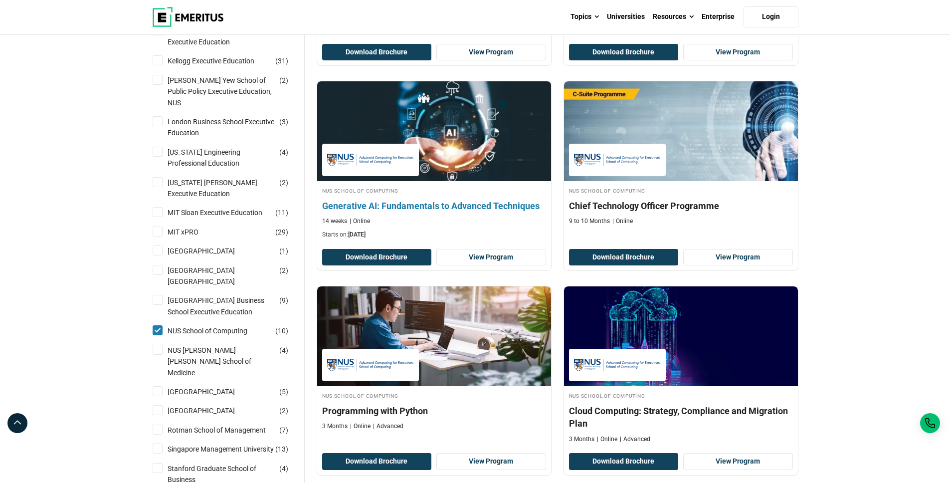  Describe the element at coordinates (680, 417) in the screenshot. I see `h4: Cloud Computing: Strategy, Compliance and Migration Plan` at that location.